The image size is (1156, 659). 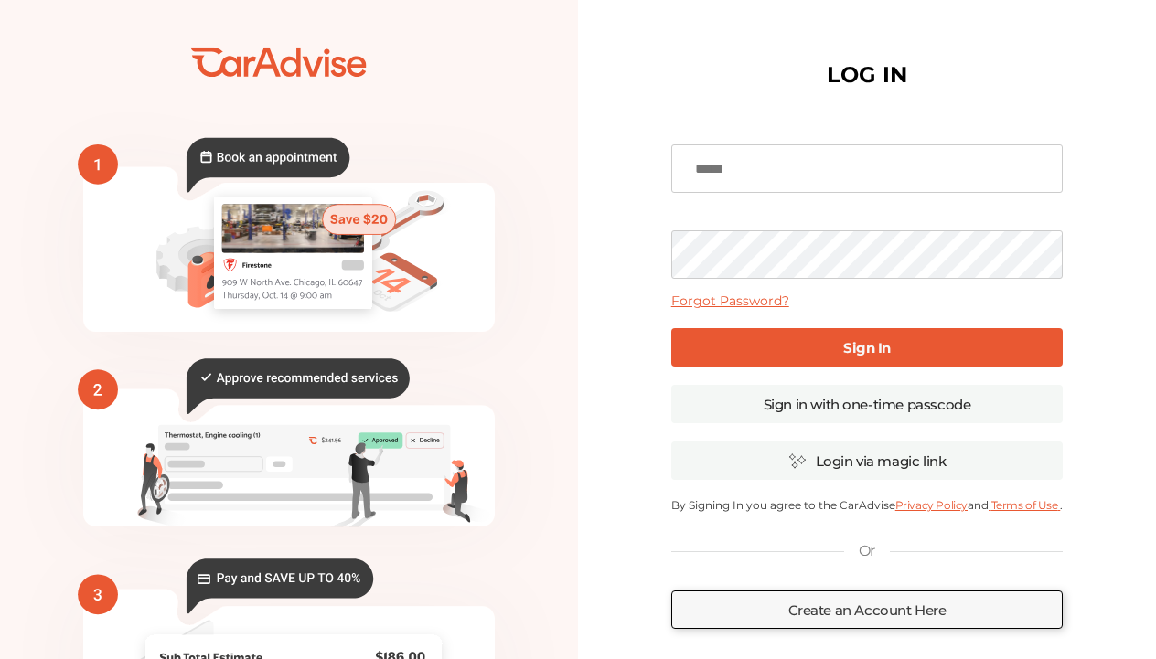 What do you see at coordinates (867, 404) in the screenshot?
I see `a: Sign in with one-time passcode` at bounding box center [867, 404].